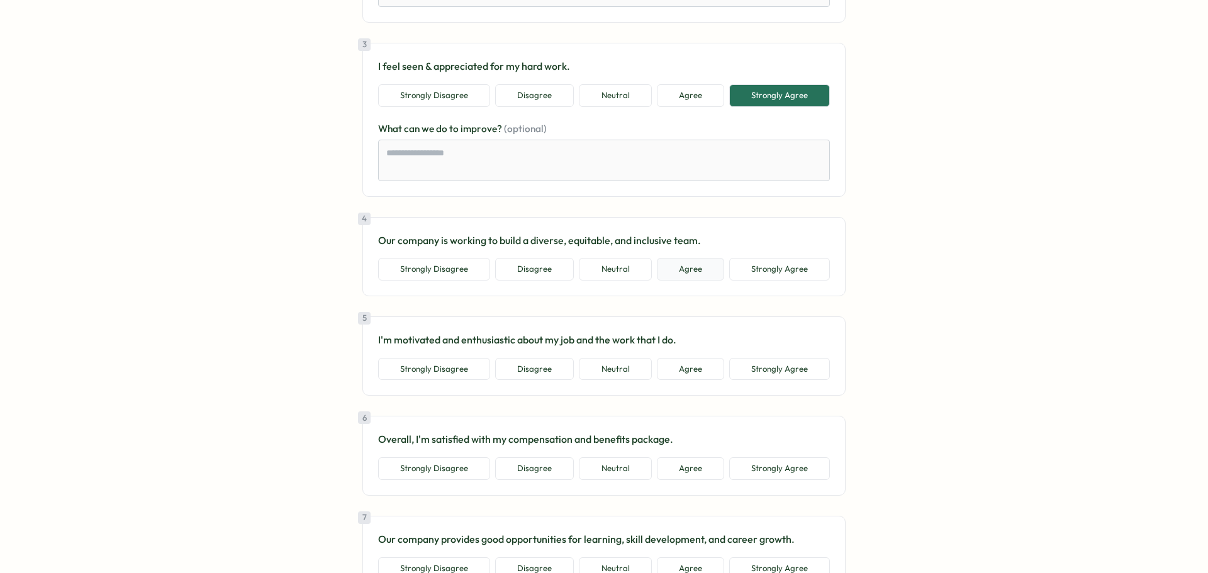 The height and width of the screenshot is (573, 1208). Describe the element at coordinates (455, 128) in the screenshot. I see `span: to` at that location.